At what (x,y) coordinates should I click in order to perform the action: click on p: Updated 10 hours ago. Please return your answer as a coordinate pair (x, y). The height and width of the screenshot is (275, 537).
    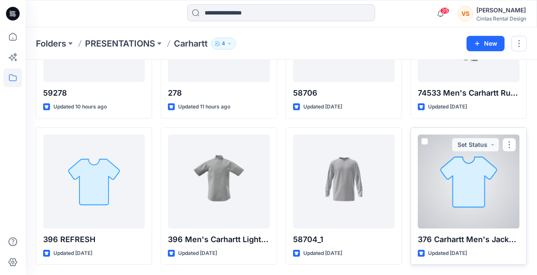
    Looking at the image, I should click on (80, 107).